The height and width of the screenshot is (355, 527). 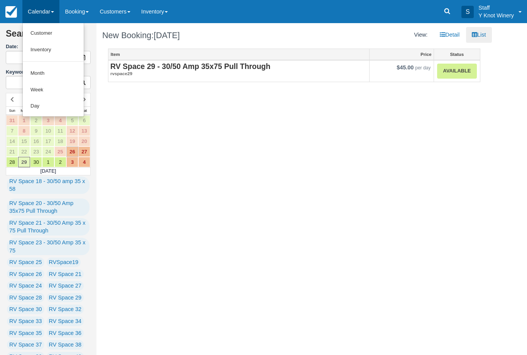 I want to click on a: Day, so click(x=53, y=106).